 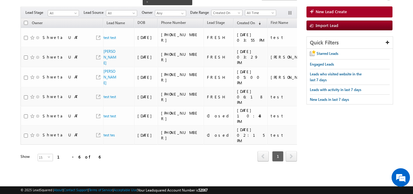 I want to click on a: First Name, so click(x=279, y=23).